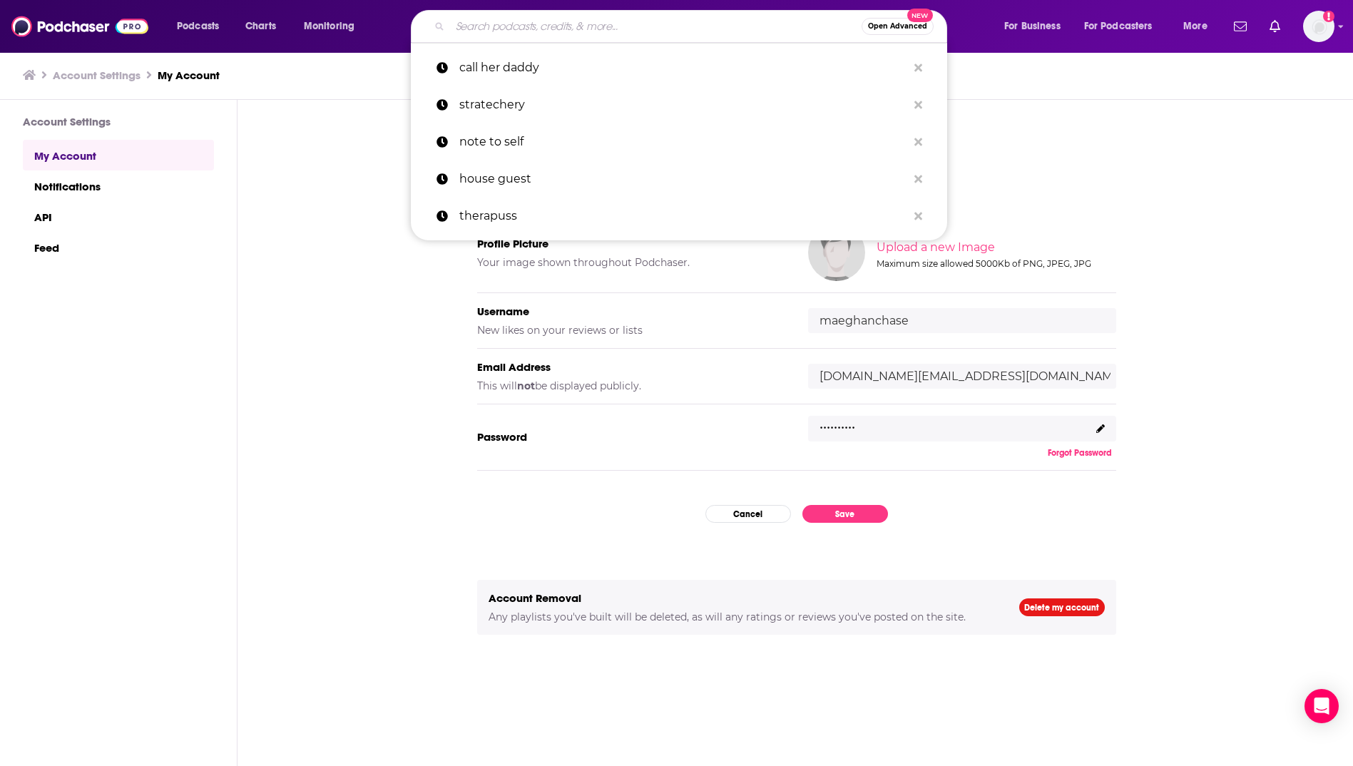 Image resolution: width=1353 pixels, height=766 pixels. What do you see at coordinates (679, 142) in the screenshot?
I see `a: note to self` at bounding box center [679, 142].